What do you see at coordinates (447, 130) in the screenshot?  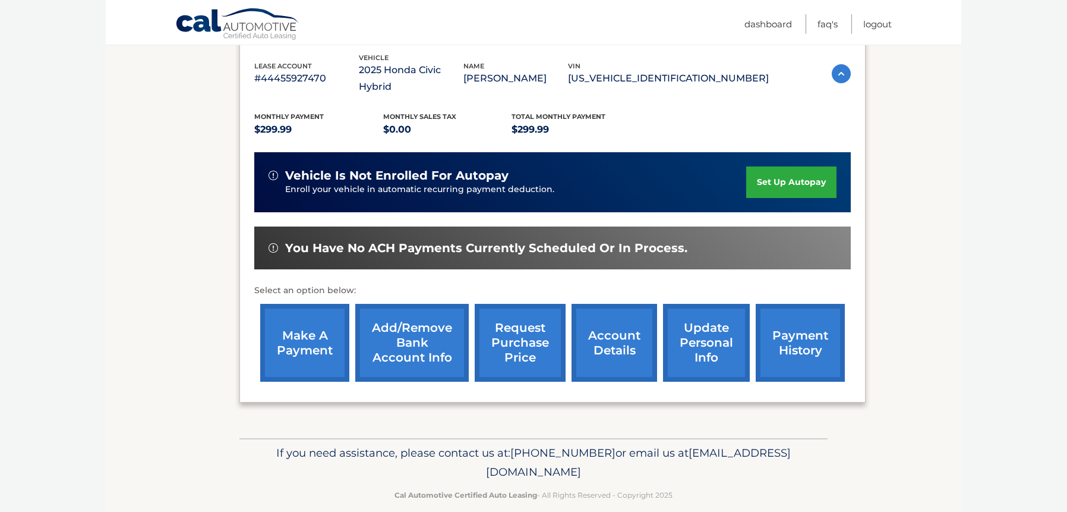 I see `p: $0.00` at bounding box center [447, 130].